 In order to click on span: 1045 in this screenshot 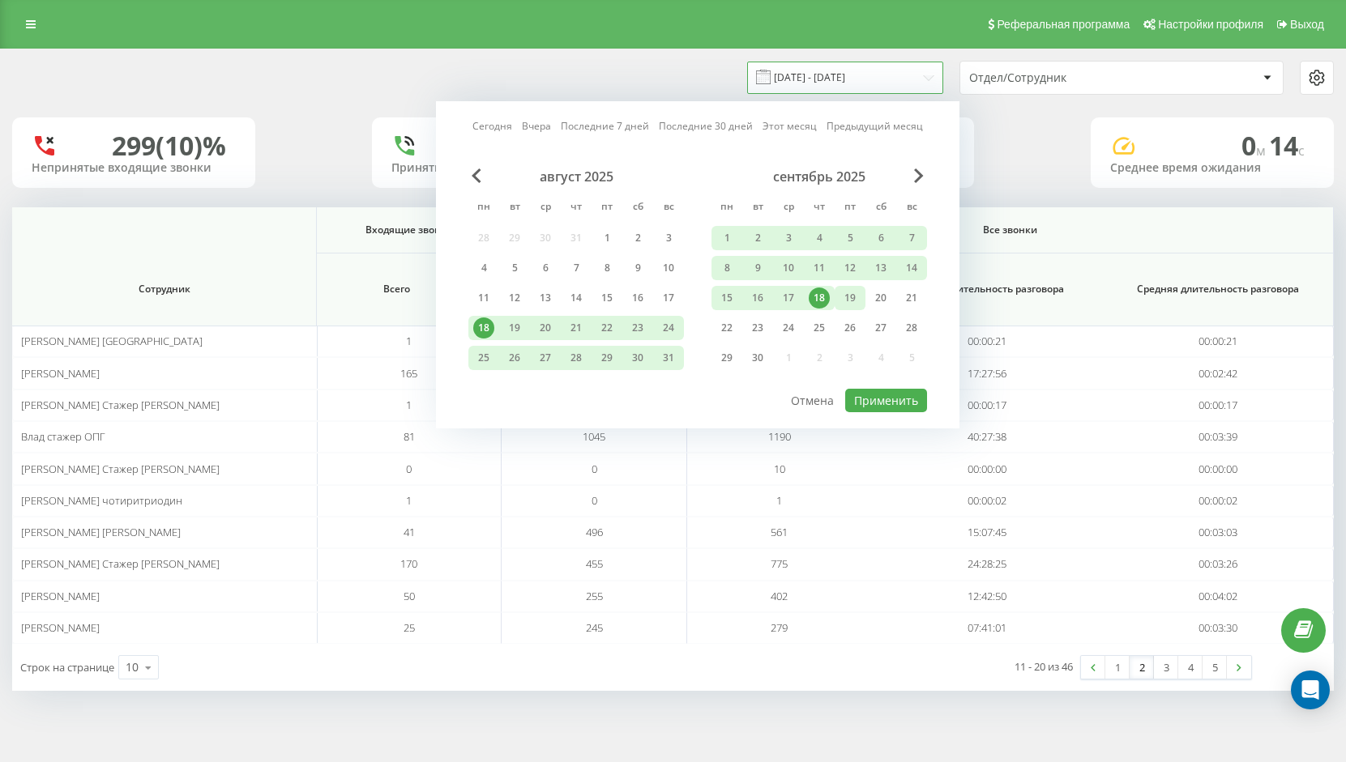, I will do `click(594, 437)`.